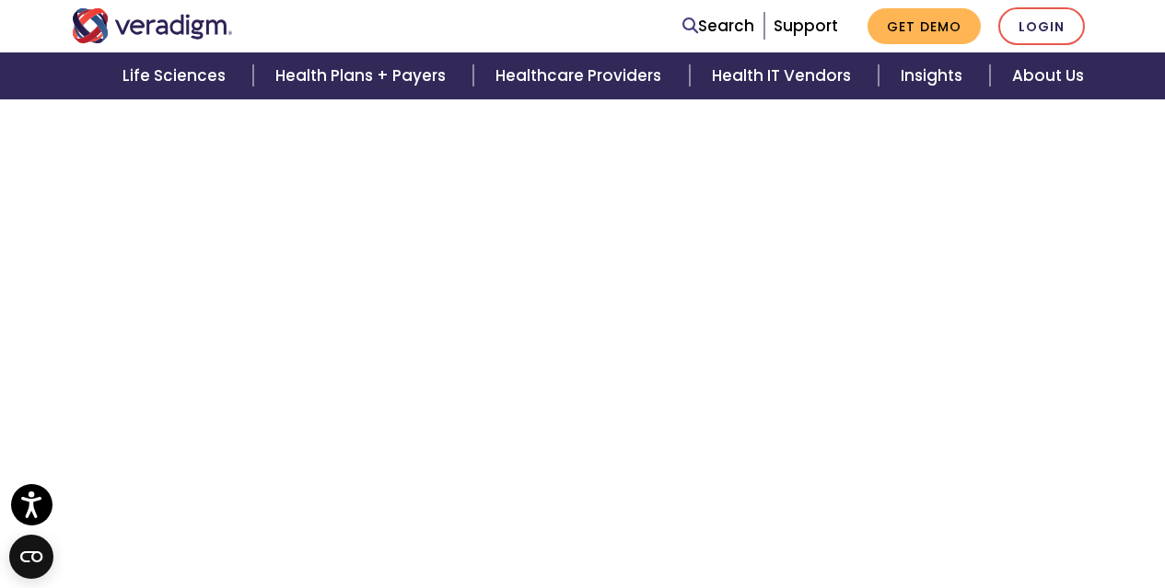 Image resolution: width=1165 pixels, height=588 pixels. What do you see at coordinates (924, 26) in the screenshot?
I see `a: Get Demo` at bounding box center [924, 26].